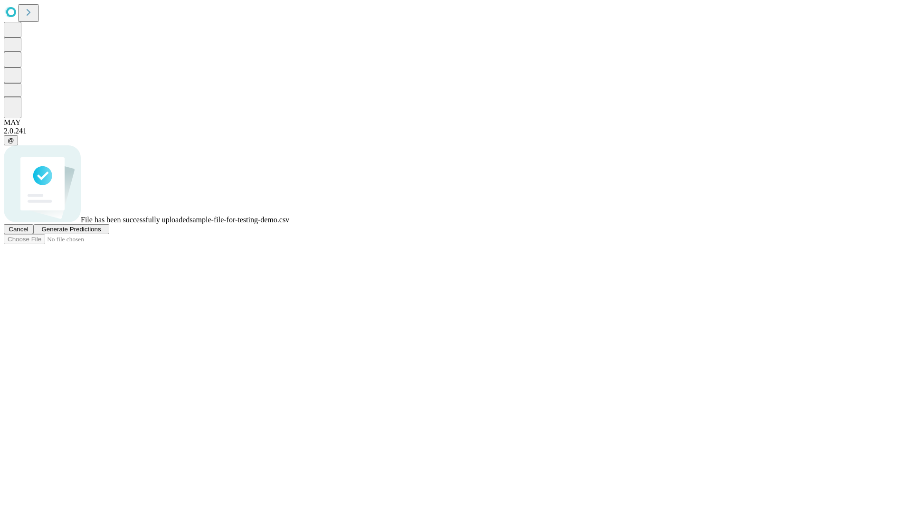 The image size is (912, 513). Describe the element at coordinates (456, 131) in the screenshot. I see `div: 2.0.241` at that location.